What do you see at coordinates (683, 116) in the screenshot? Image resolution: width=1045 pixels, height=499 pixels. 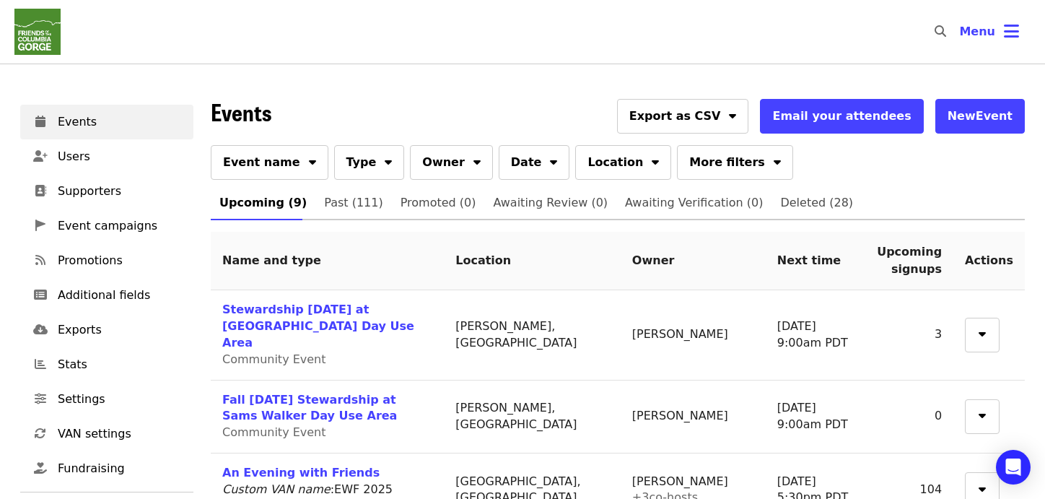 I see `button: Export as CSV` at bounding box center [683, 116].